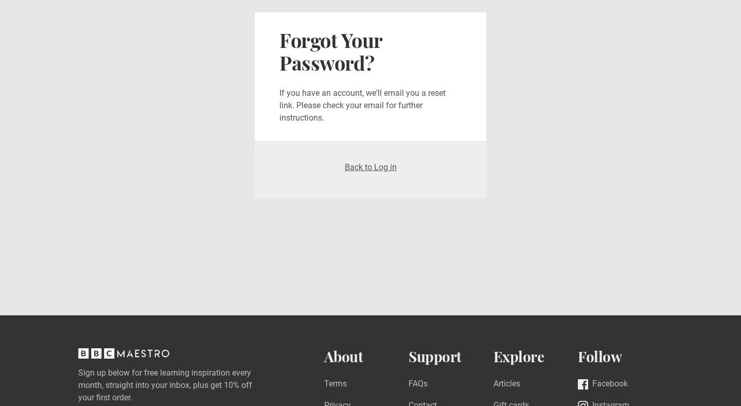 This screenshot has height=406, width=741. Describe the element at coordinates (336, 384) in the screenshot. I see `a: Terms` at that location.